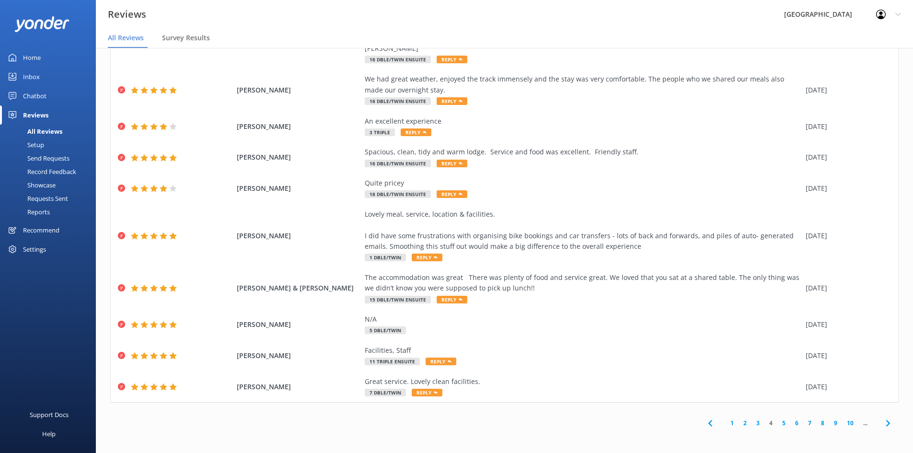 This screenshot has width=913, height=453. What do you see at coordinates (51, 172) in the screenshot?
I see `a: Record Feedback` at bounding box center [51, 172].